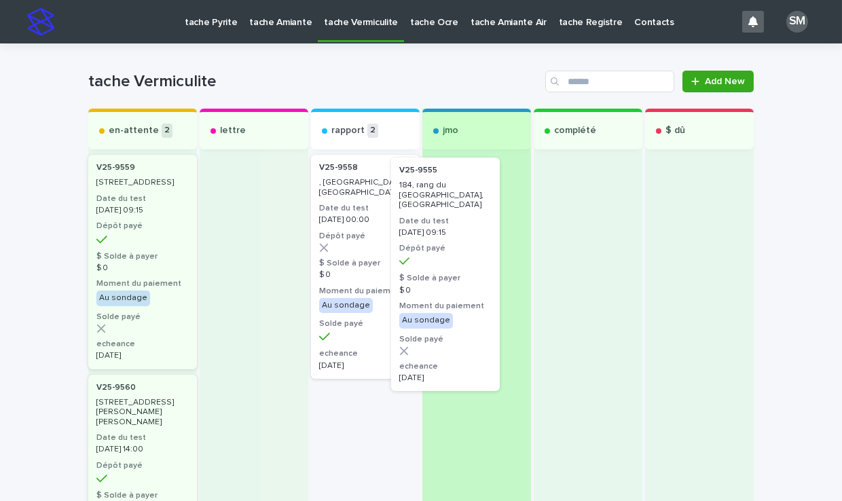 This screenshot has height=501, width=842. Describe the element at coordinates (724, 81) in the screenshot. I see `span: Add New` at that location.